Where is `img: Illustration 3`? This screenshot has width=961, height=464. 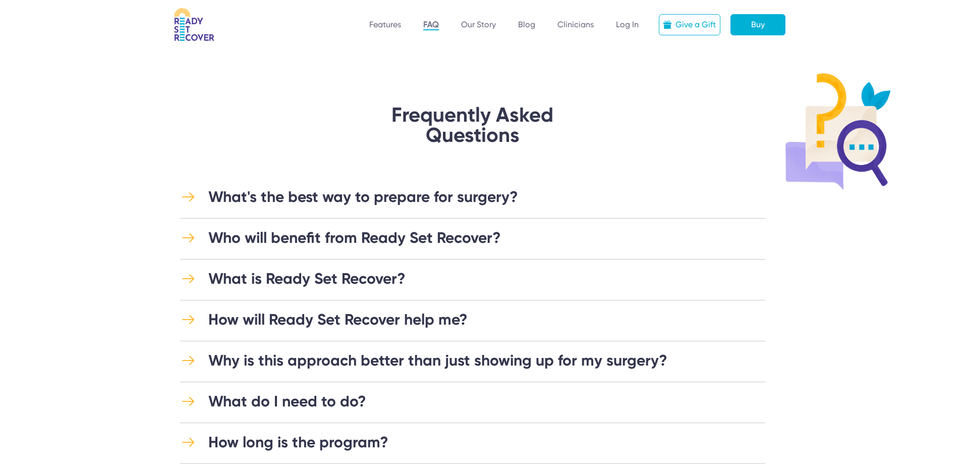
img: Illustration 3 is located at coordinates (838, 133).